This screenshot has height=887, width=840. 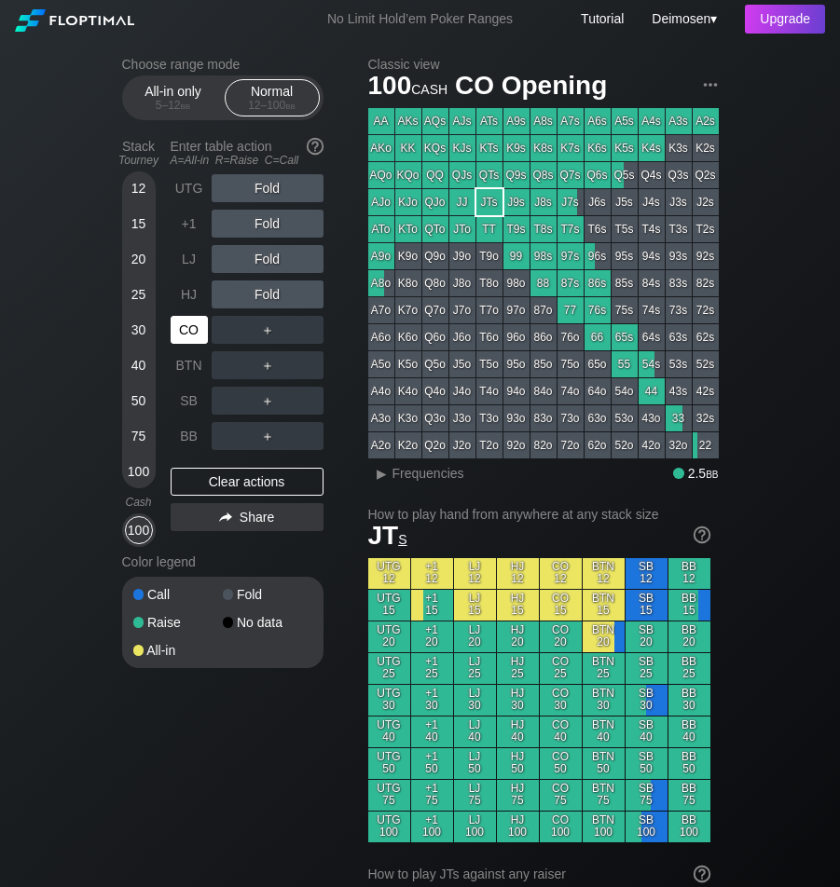 I want to click on div: T6o, so click(x=489, y=337).